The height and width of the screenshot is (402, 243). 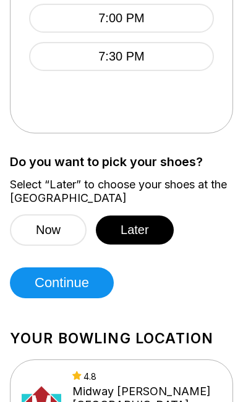 I want to click on button: Later, so click(x=135, y=230).